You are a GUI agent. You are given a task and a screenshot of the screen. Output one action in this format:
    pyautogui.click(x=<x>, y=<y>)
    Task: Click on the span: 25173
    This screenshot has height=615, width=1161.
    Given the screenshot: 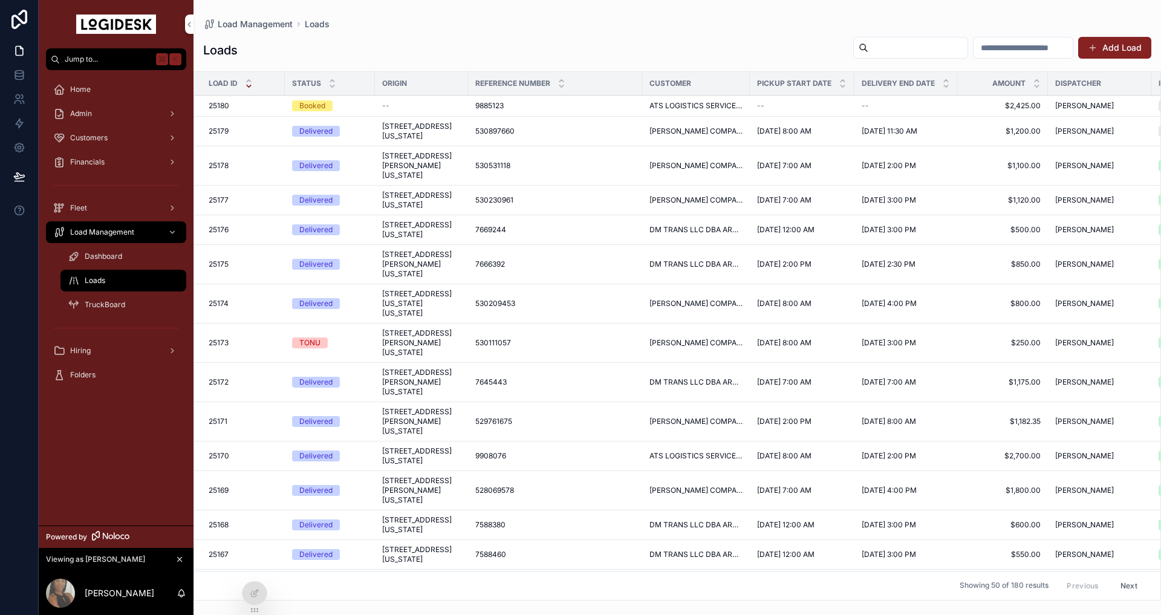 What is the action you would take?
    pyautogui.click(x=218, y=343)
    